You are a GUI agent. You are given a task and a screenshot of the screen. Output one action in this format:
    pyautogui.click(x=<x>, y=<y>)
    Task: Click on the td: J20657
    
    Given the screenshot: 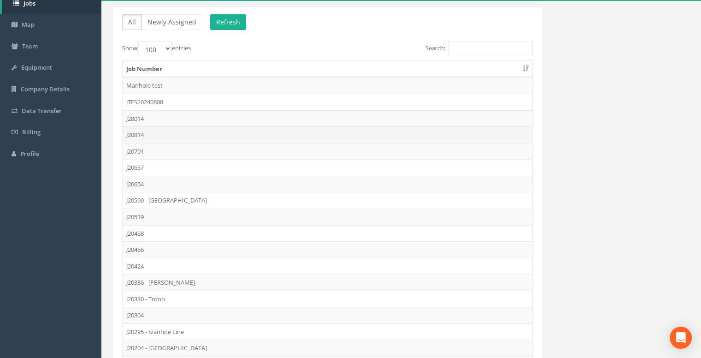 What is the action you would take?
    pyautogui.click(x=327, y=167)
    